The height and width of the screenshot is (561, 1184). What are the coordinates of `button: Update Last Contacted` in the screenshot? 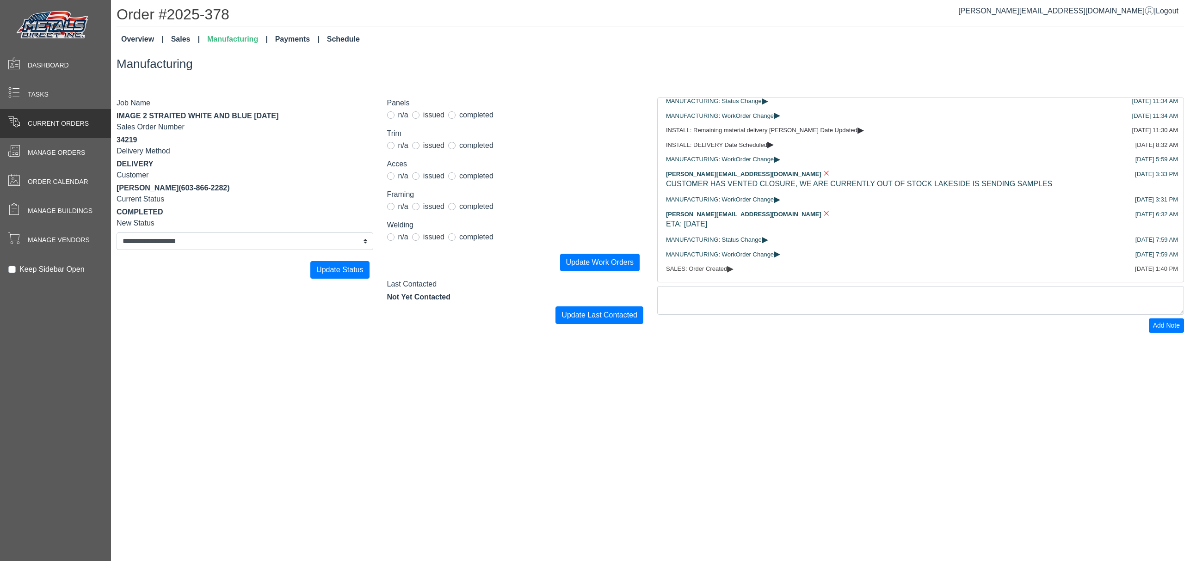 It's located at (599, 315).